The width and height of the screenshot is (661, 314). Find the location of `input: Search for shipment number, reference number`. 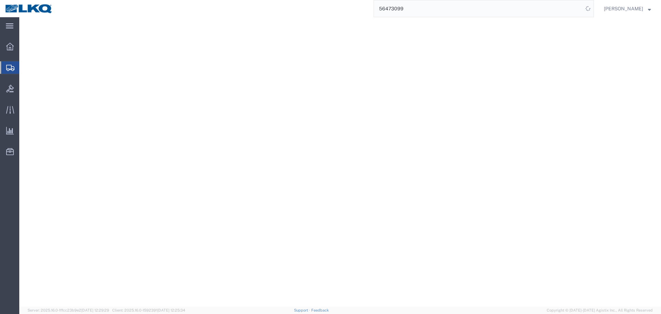

input: Search for shipment number, reference number is located at coordinates (479, 9).